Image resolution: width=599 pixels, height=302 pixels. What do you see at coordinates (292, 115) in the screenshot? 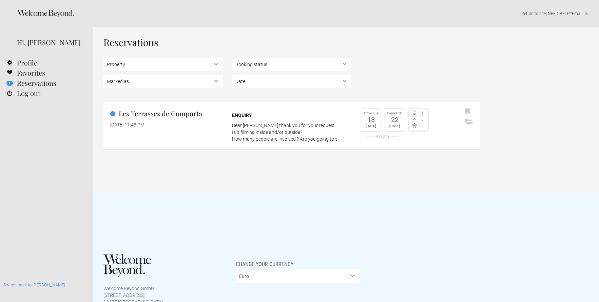
I see `div: Enquiry` at bounding box center [292, 115].